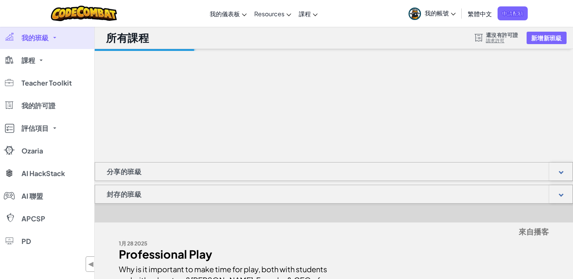 The image size is (573, 279). Describe the element at coordinates (546, 38) in the screenshot. I see `button: 新增新班級` at that location.